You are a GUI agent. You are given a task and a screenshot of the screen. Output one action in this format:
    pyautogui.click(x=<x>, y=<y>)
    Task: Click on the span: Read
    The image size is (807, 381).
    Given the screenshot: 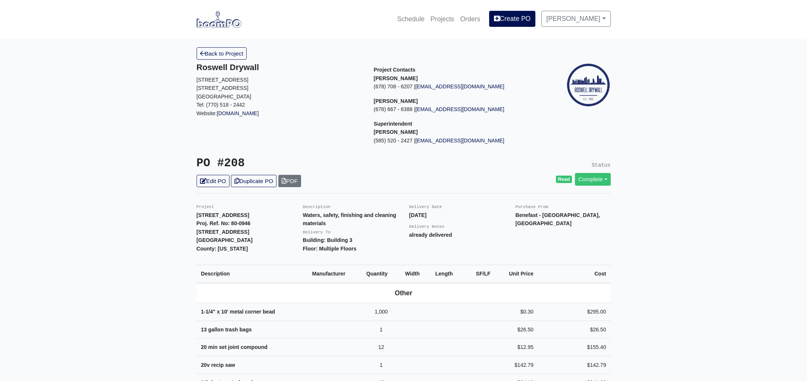 What is the action you would take?
    pyautogui.click(x=564, y=179)
    